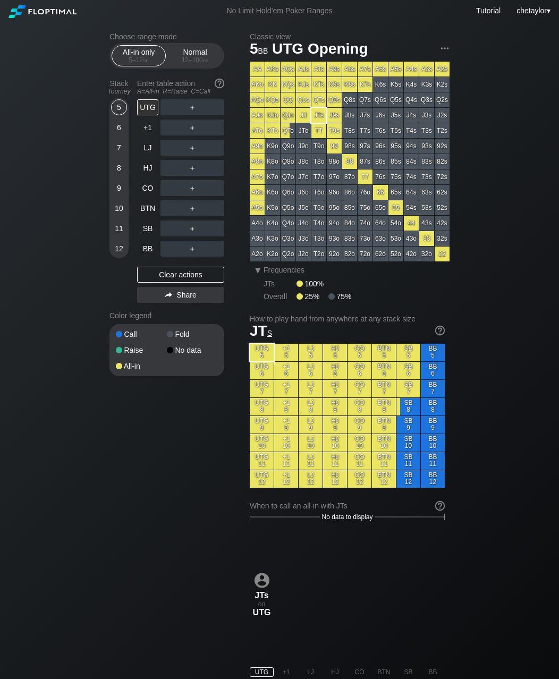  What do you see at coordinates (396, 100) in the screenshot?
I see `div: Q5s` at bounding box center [396, 100].